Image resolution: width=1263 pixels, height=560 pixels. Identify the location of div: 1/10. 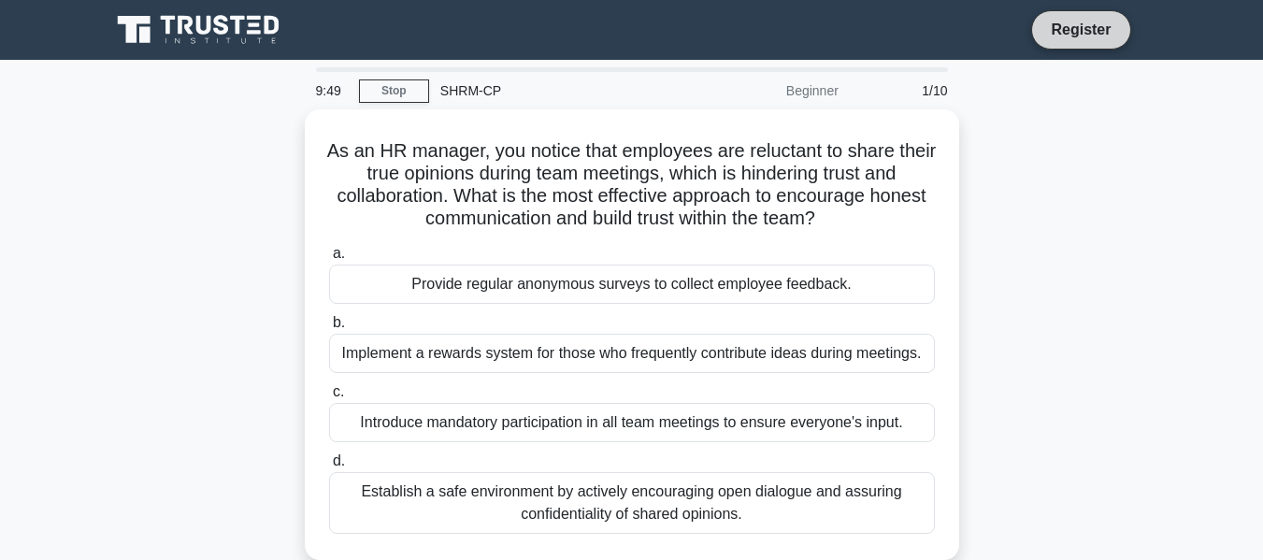
(904, 91).